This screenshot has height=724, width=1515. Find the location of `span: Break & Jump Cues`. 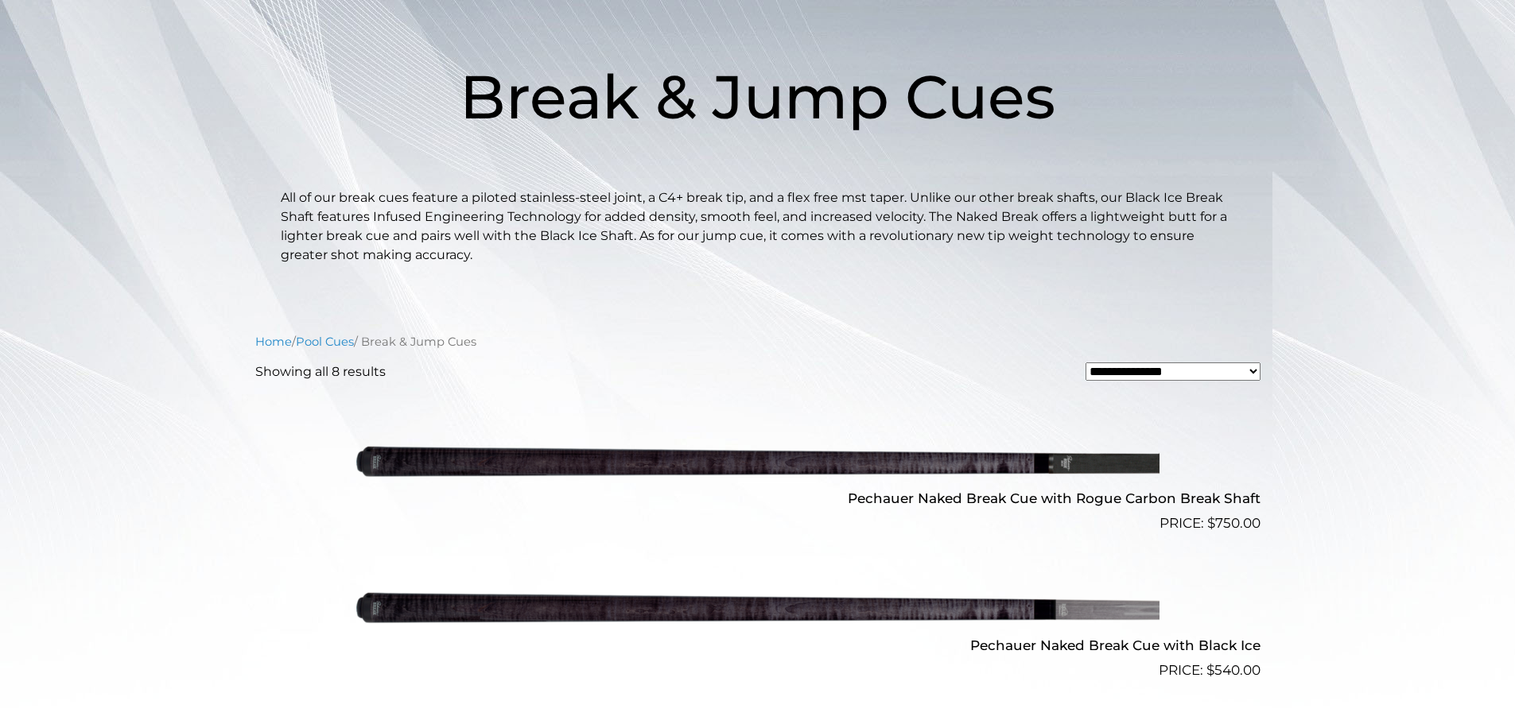

span: Break & Jump Cues is located at coordinates (757, 96).